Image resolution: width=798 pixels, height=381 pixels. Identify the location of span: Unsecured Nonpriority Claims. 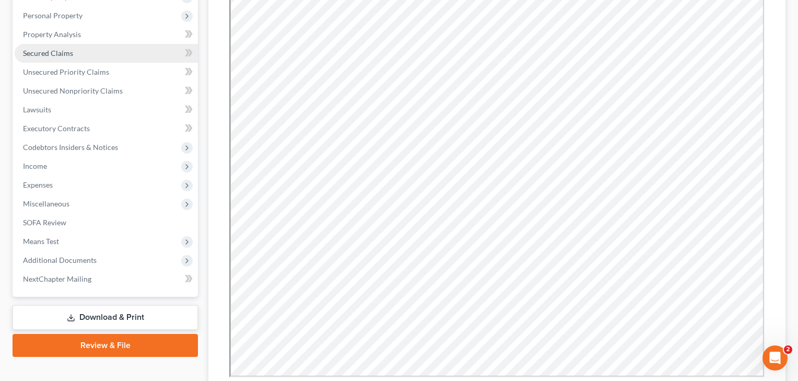
(73, 90).